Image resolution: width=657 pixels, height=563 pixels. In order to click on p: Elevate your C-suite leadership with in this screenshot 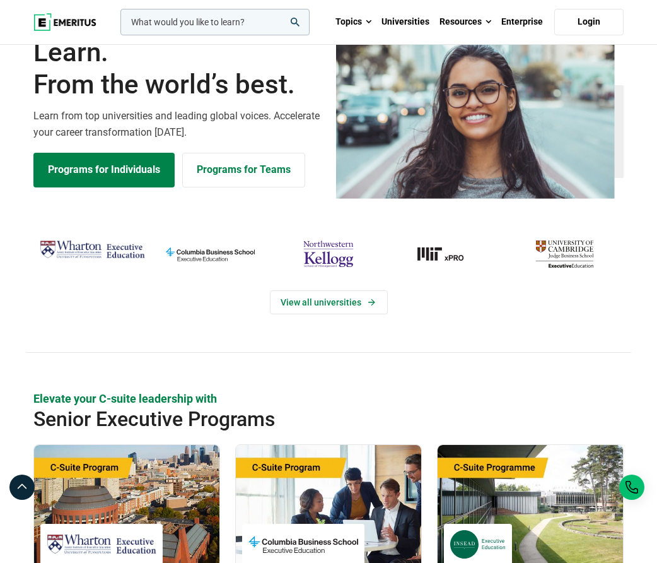, I will do `click(329, 398)`.